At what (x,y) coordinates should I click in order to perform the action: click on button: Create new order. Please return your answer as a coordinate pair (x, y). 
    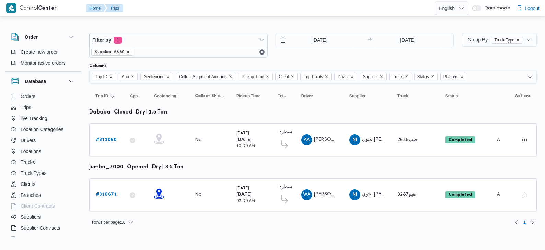
    Looking at the image, I should click on (43, 52).